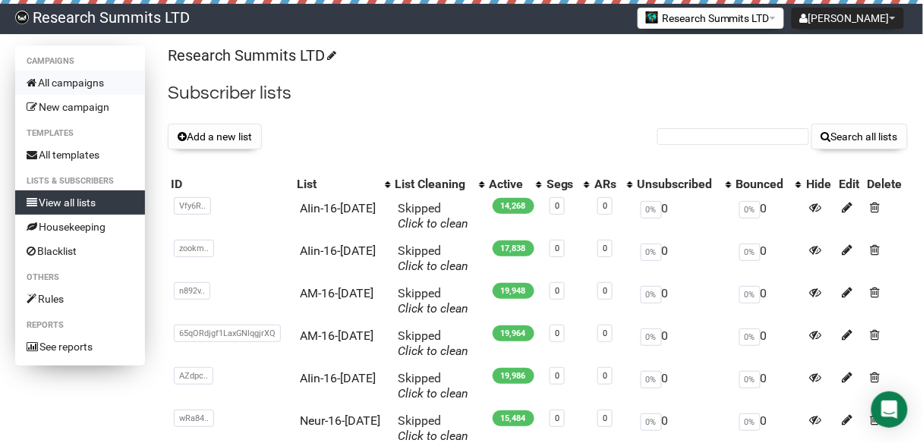  Describe the element at coordinates (192, 291) in the screenshot. I see `span: n892v..` at that location.